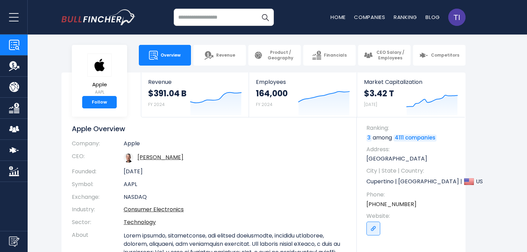 The height and width of the screenshot is (252, 527). Describe the element at coordinates (439, 55) in the screenshot. I see `a: Competitors` at that location.